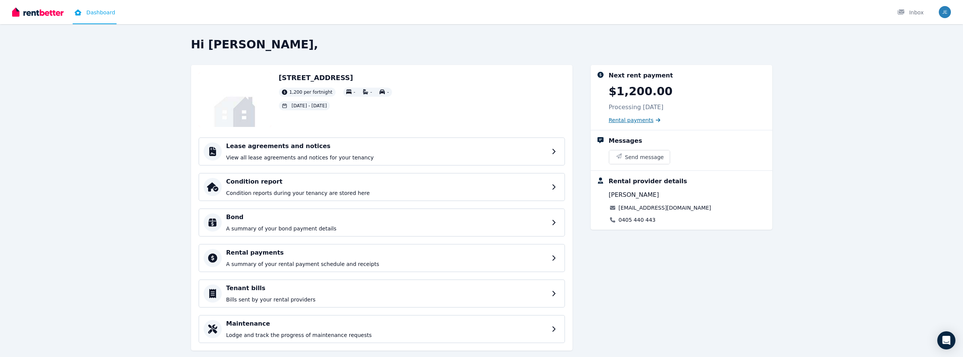 Image resolution: width=963 pixels, height=357 pixels. I want to click on p: A summary of your bond payment details, so click(387, 229).